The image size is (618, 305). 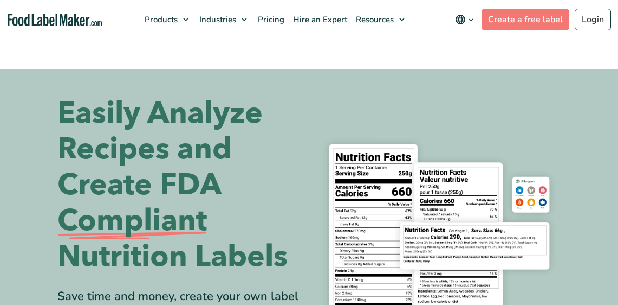 I want to click on a: Login, so click(x=593, y=20).